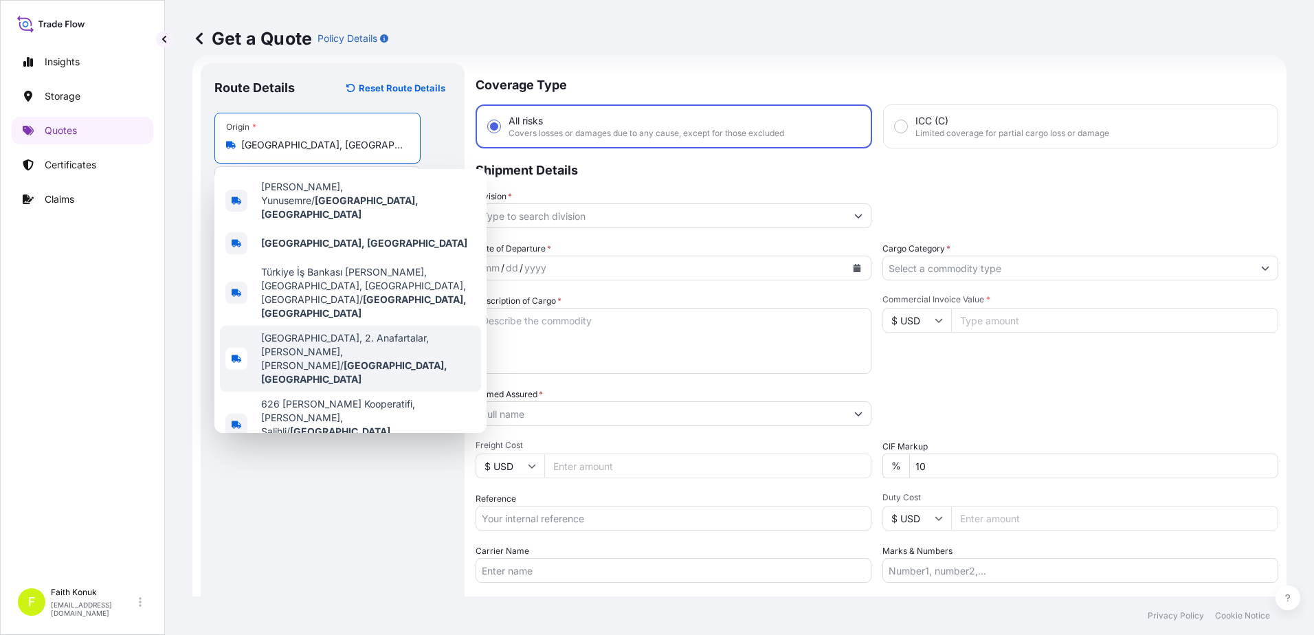  I want to click on label: Carrier Name, so click(502, 551).